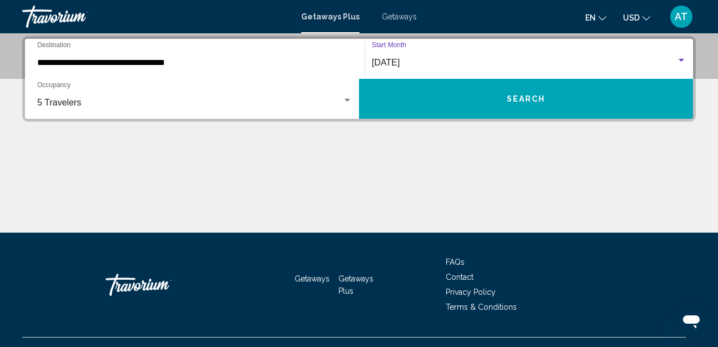 This screenshot has height=347, width=718. I want to click on div: Search widget, so click(359, 79).